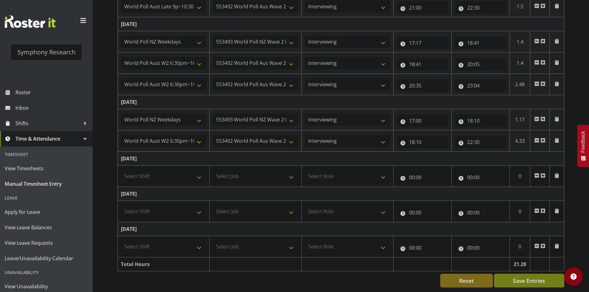 The width and height of the screenshot is (589, 292). What do you see at coordinates (520, 265) in the screenshot?
I see `td: 21.28` at bounding box center [520, 265].